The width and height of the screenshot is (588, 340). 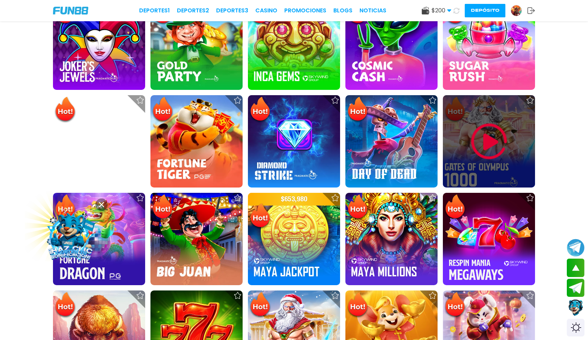 I want to click on img: Day of Dead, so click(x=392, y=141).